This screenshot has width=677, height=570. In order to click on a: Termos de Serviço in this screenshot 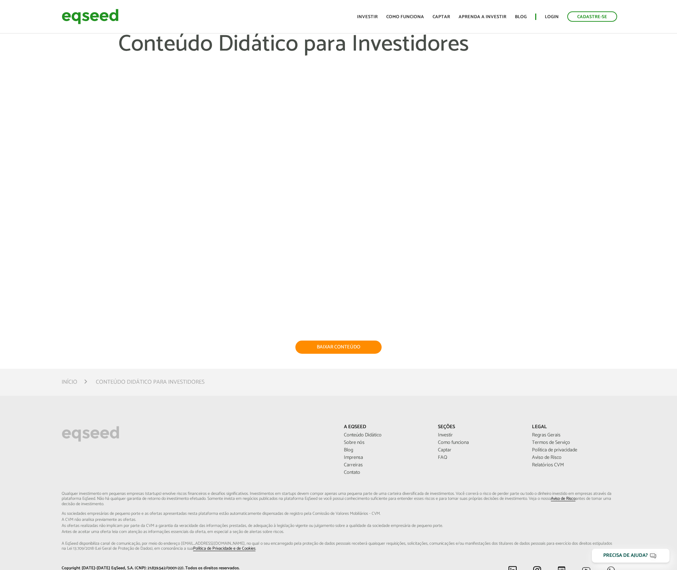, I will do `click(574, 443)`.